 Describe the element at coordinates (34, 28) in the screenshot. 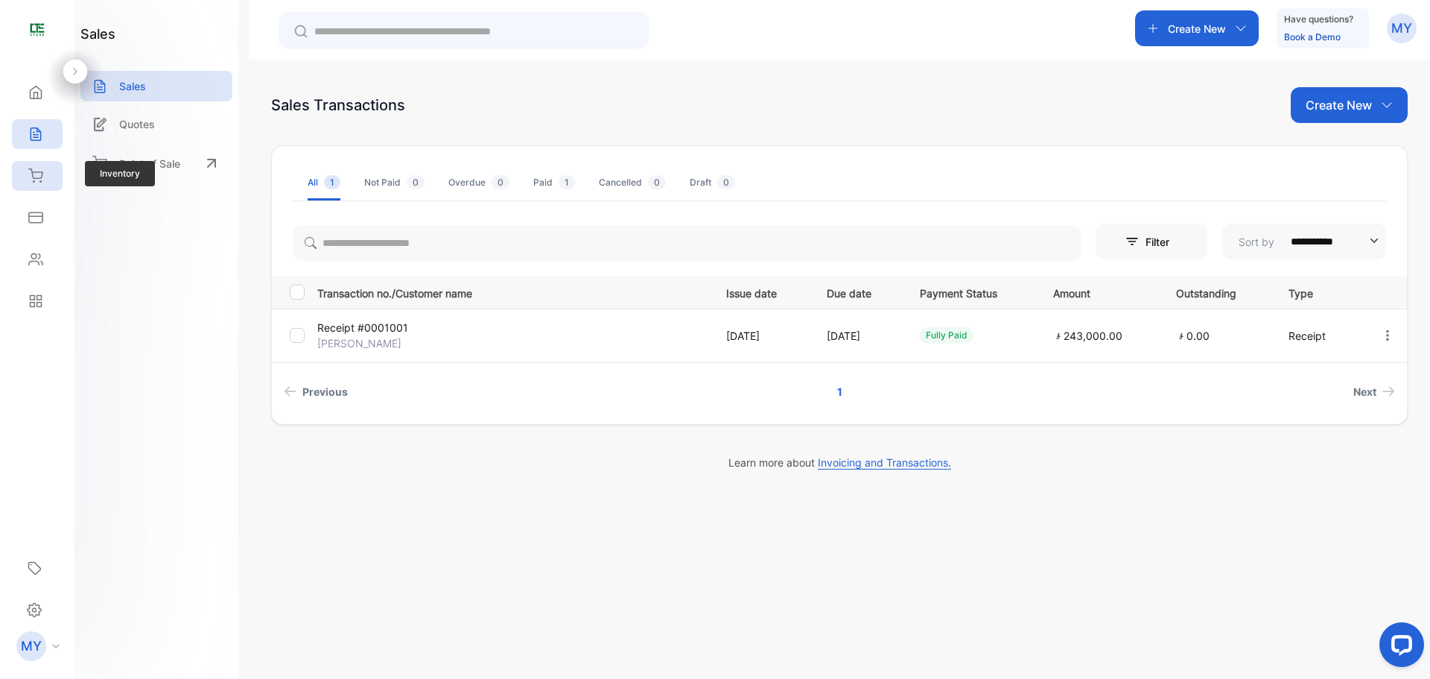

I see `button: Open LiveChat chat widget` at that location.